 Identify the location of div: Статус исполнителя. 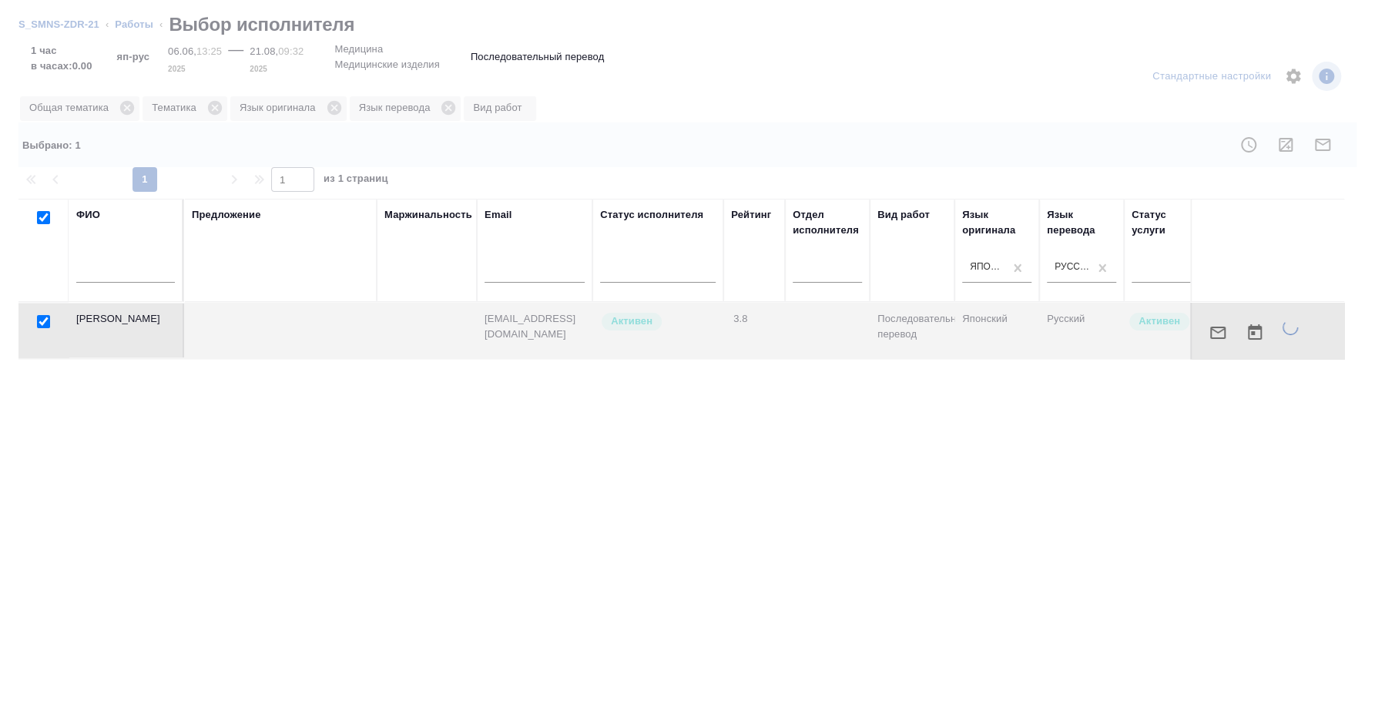
(652, 215).